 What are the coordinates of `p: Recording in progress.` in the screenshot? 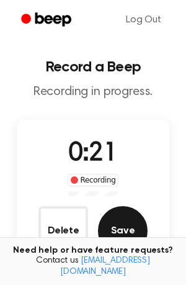 It's located at (93, 92).